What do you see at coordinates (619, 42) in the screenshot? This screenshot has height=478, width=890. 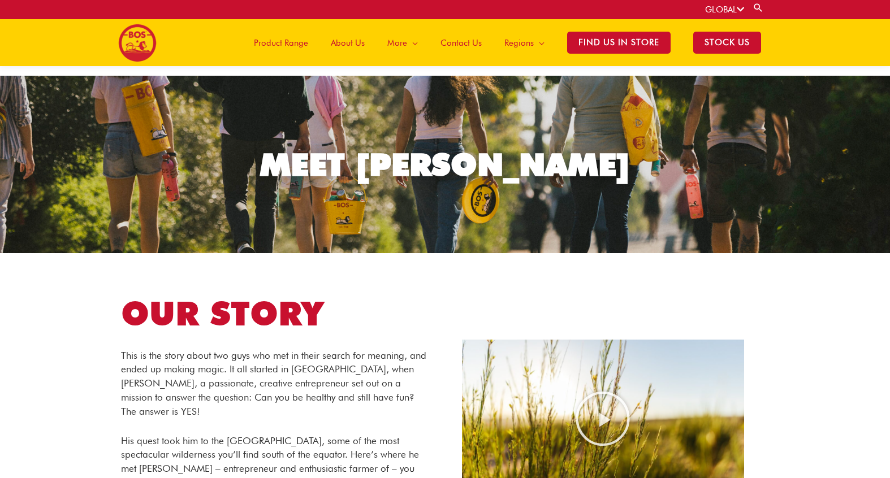 I see `a: Find Us in Store` at bounding box center [619, 42].